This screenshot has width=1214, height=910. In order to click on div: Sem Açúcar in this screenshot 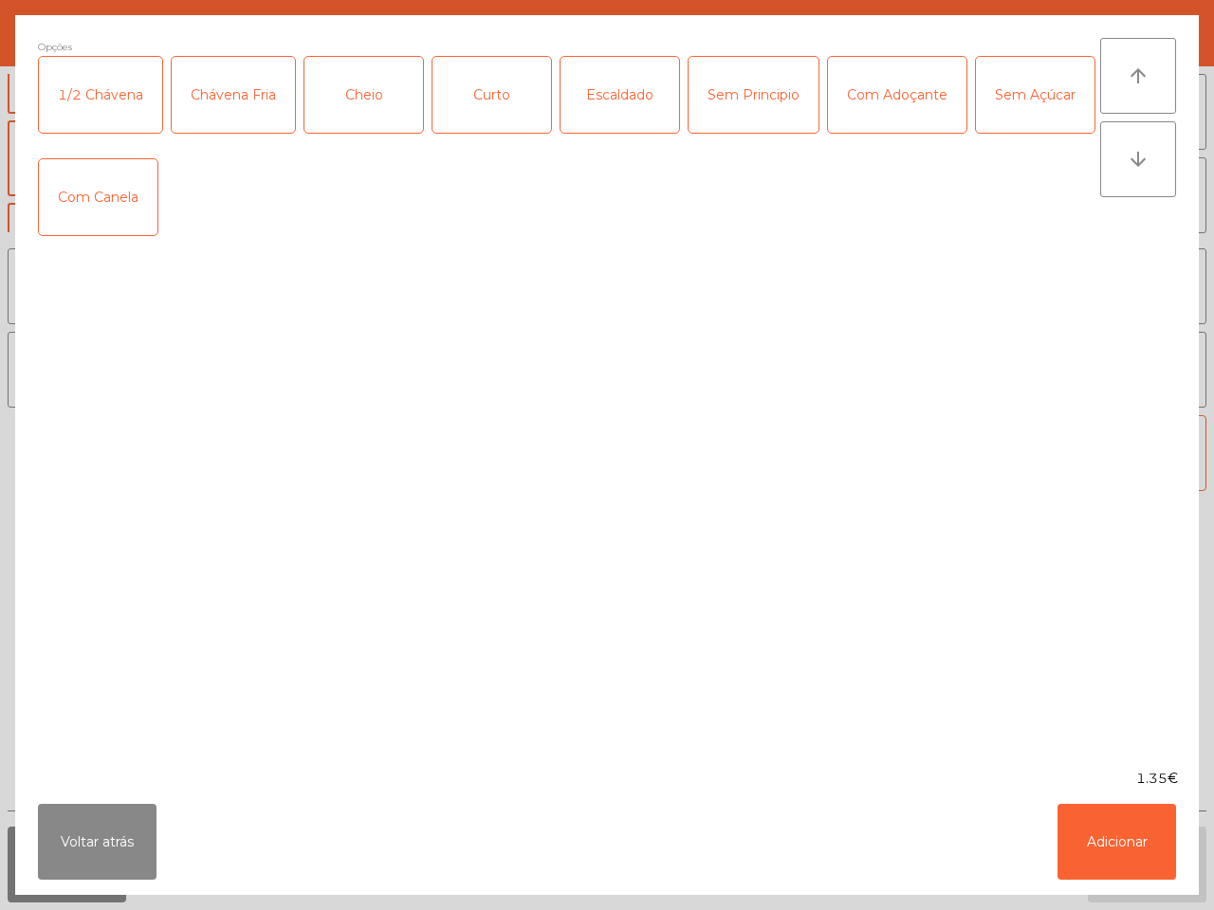, I will do `click(1035, 95)`.